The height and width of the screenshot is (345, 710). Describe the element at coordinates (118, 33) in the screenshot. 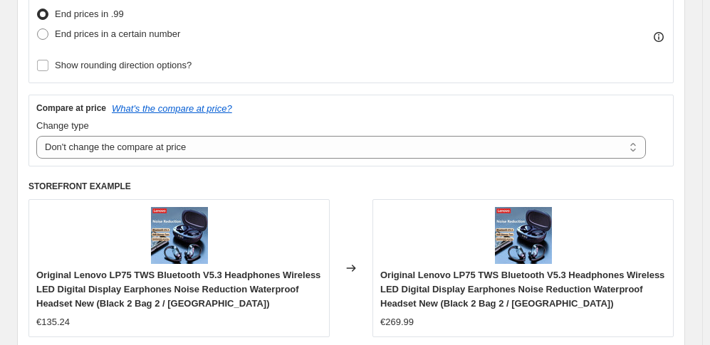

I see `span: End prices in a certain number` at that location.